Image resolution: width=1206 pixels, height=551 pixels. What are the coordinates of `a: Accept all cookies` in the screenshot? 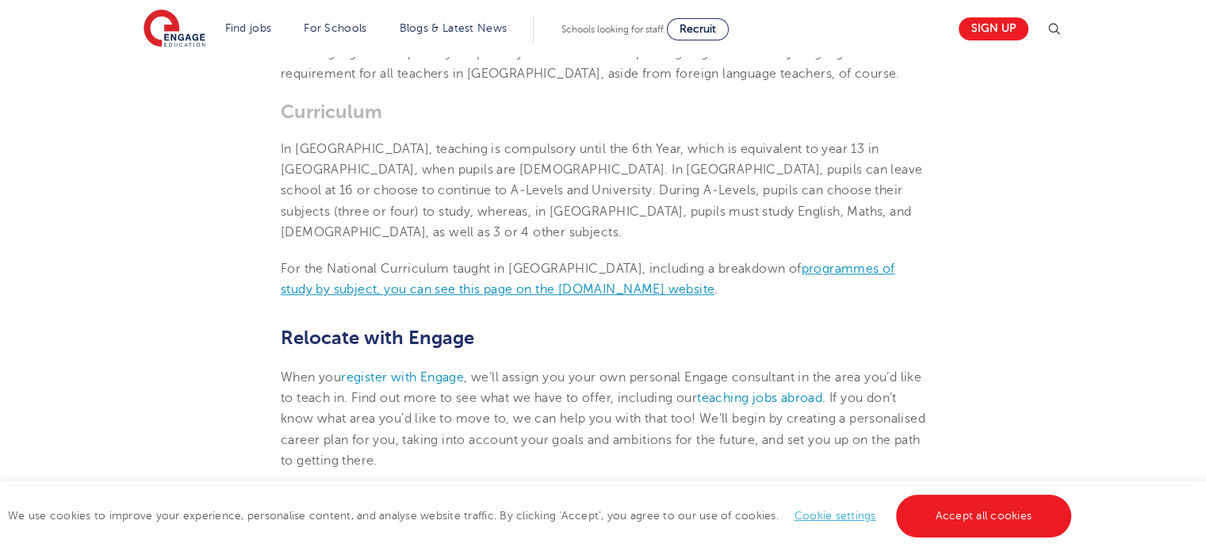 It's located at (984, 516).